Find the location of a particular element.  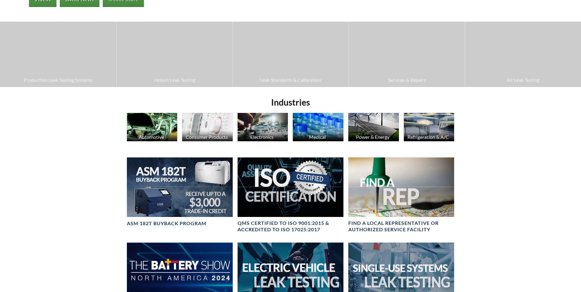

a: Air Leak Testing is located at coordinates (523, 54).